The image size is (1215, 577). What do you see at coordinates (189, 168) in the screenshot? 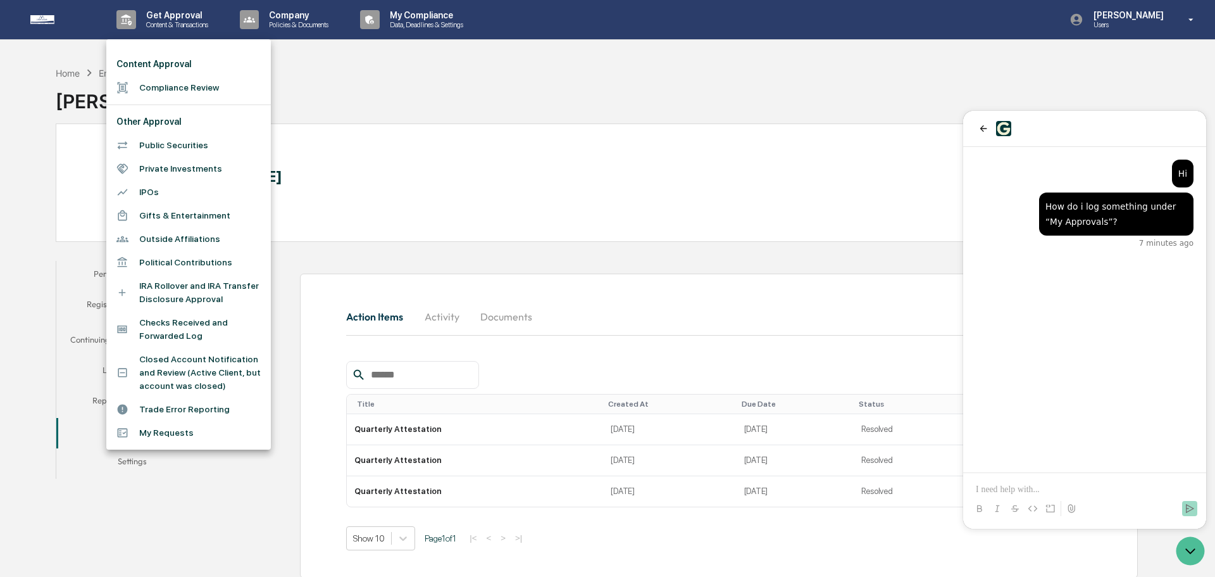
I see `li: Private Investments` at bounding box center [189, 168].